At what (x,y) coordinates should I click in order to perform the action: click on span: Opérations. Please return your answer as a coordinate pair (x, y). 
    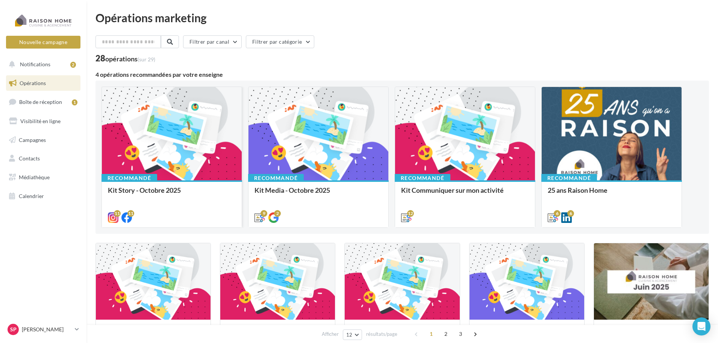
    Looking at the image, I should click on (33, 83).